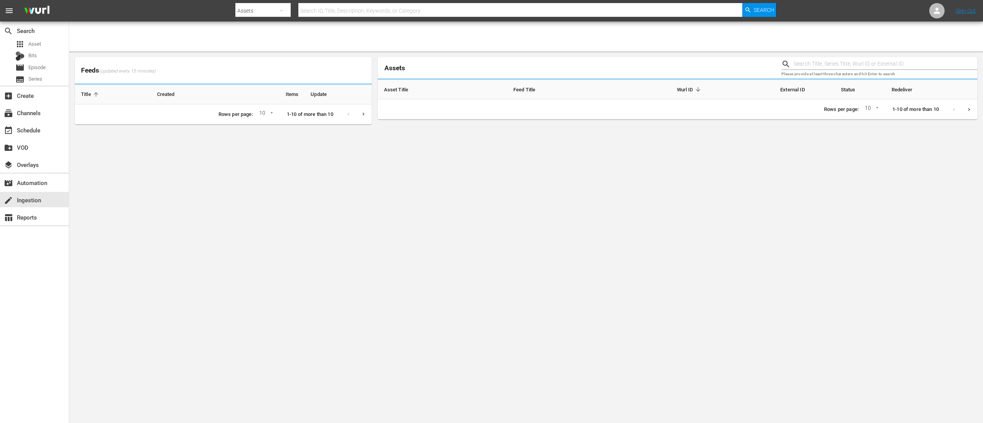 The height and width of the screenshot is (423, 983). Describe the element at coordinates (20, 56) in the screenshot. I see `div: Bits` at that location.